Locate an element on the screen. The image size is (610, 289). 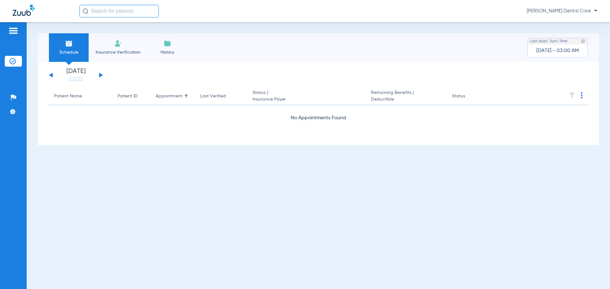
th: Status is located at coordinates (468, 97).